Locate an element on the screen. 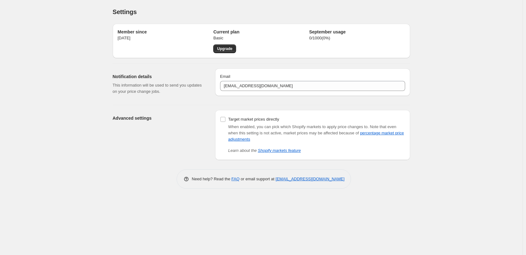 The width and height of the screenshot is (526, 255). p: Basic is located at coordinates (261, 38).